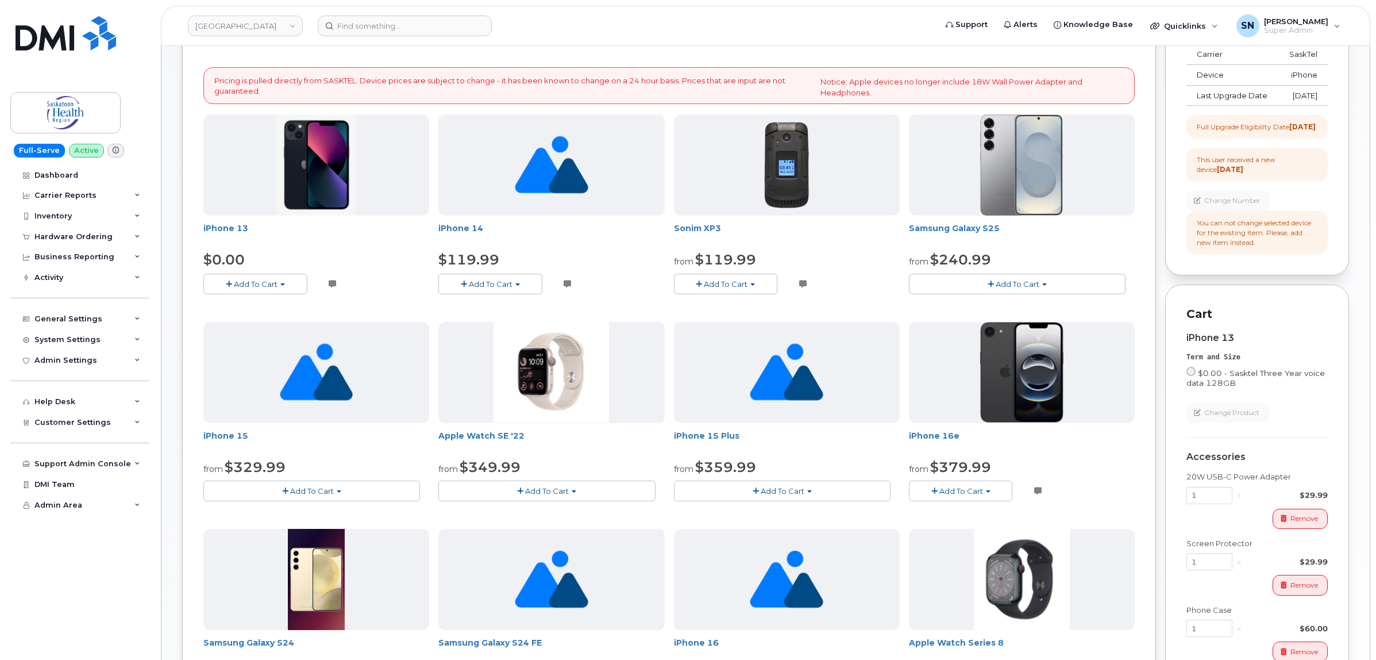 Image resolution: width=1376 pixels, height=660 pixels. I want to click on a: iPhone 16e, so click(934, 436).